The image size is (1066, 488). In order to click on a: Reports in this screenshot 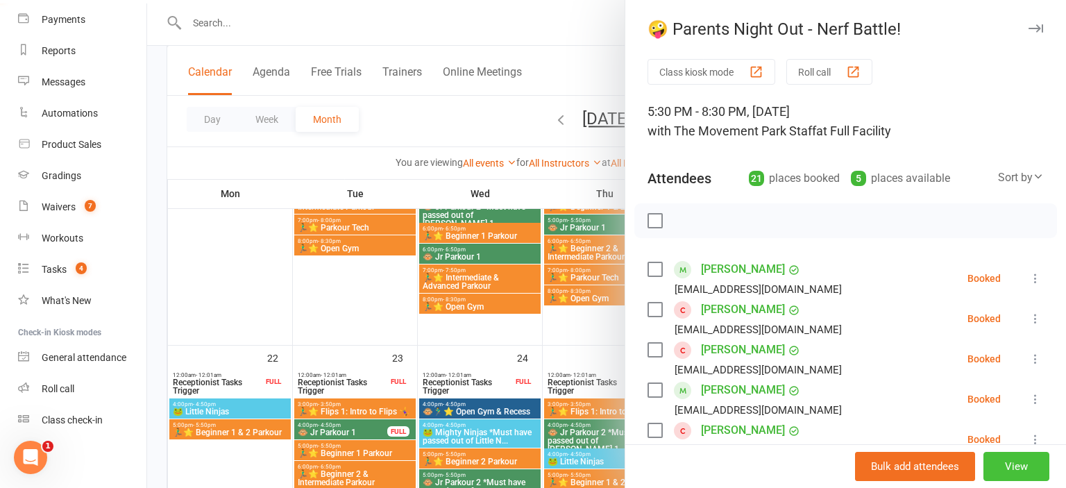, I will do `click(82, 51)`.